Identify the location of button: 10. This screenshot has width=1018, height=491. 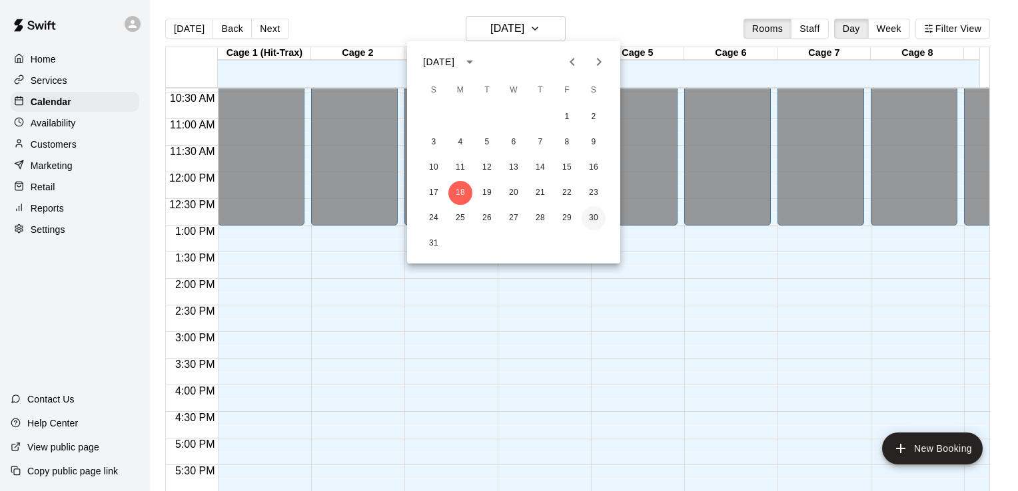
(434, 168).